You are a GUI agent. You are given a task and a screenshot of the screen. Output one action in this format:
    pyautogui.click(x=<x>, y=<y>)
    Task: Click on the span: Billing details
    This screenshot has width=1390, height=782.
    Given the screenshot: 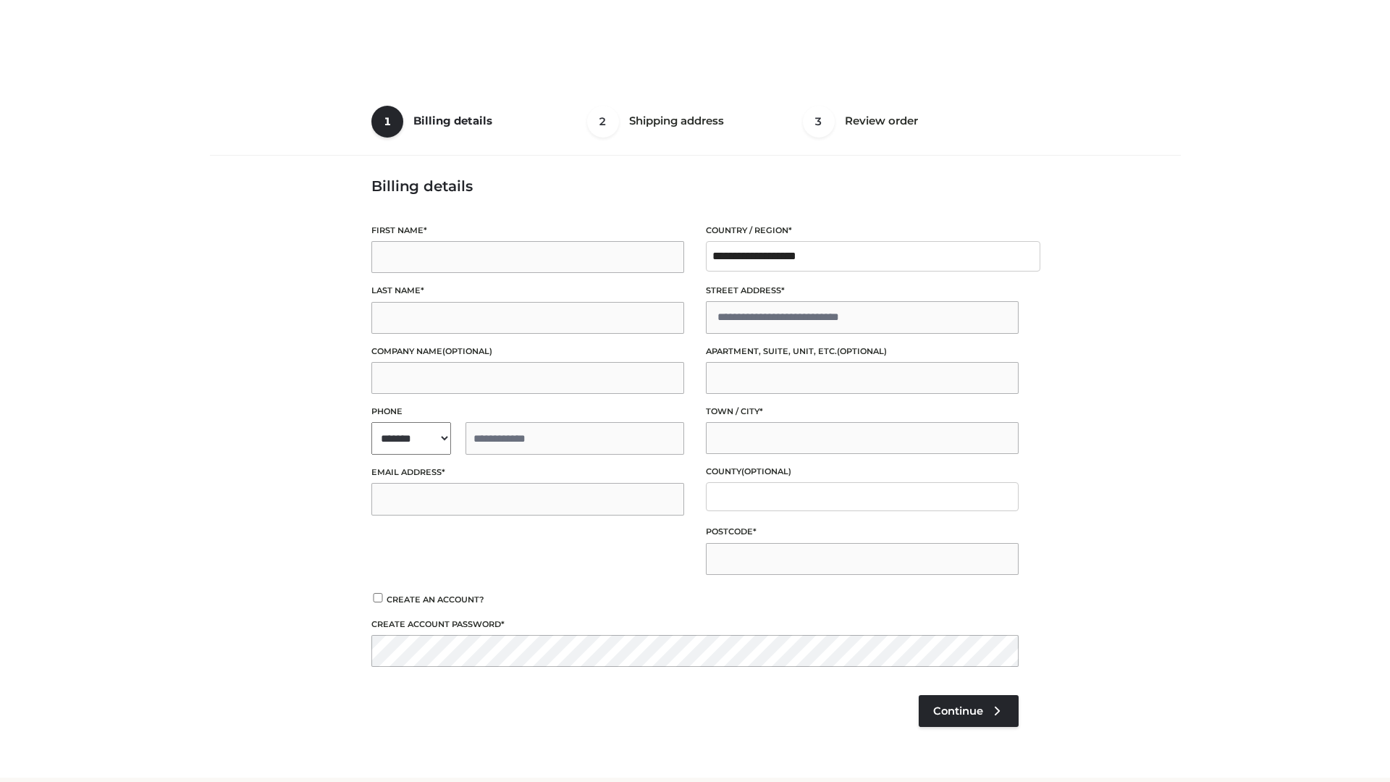 What is the action you would take?
    pyautogui.click(x=452, y=120)
    